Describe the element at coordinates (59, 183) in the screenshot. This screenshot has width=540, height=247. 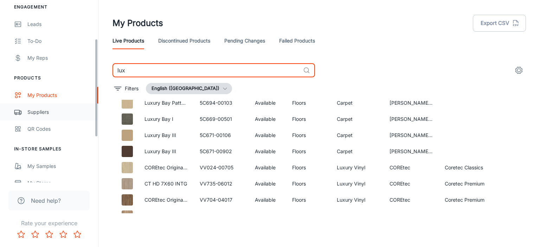
I see `div: My Stores` at that location.